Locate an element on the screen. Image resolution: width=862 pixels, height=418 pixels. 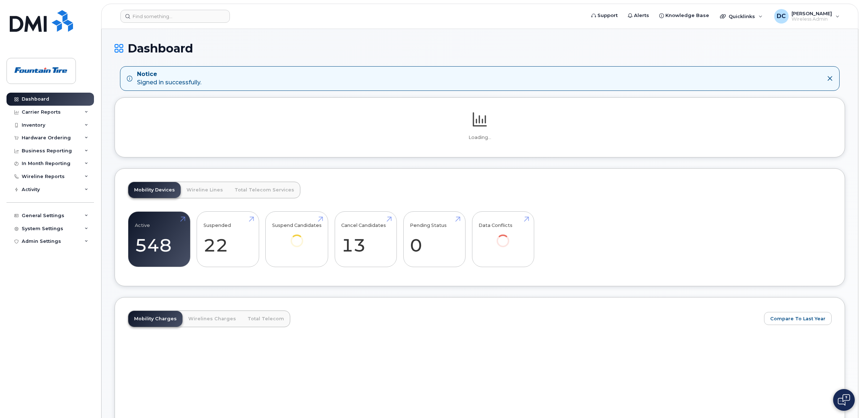
p: Loading... is located at coordinates (480, 137).